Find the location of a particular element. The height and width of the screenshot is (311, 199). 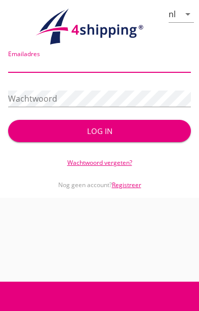

img: logo.1f945f1d.svg is located at coordinates (100, 27).